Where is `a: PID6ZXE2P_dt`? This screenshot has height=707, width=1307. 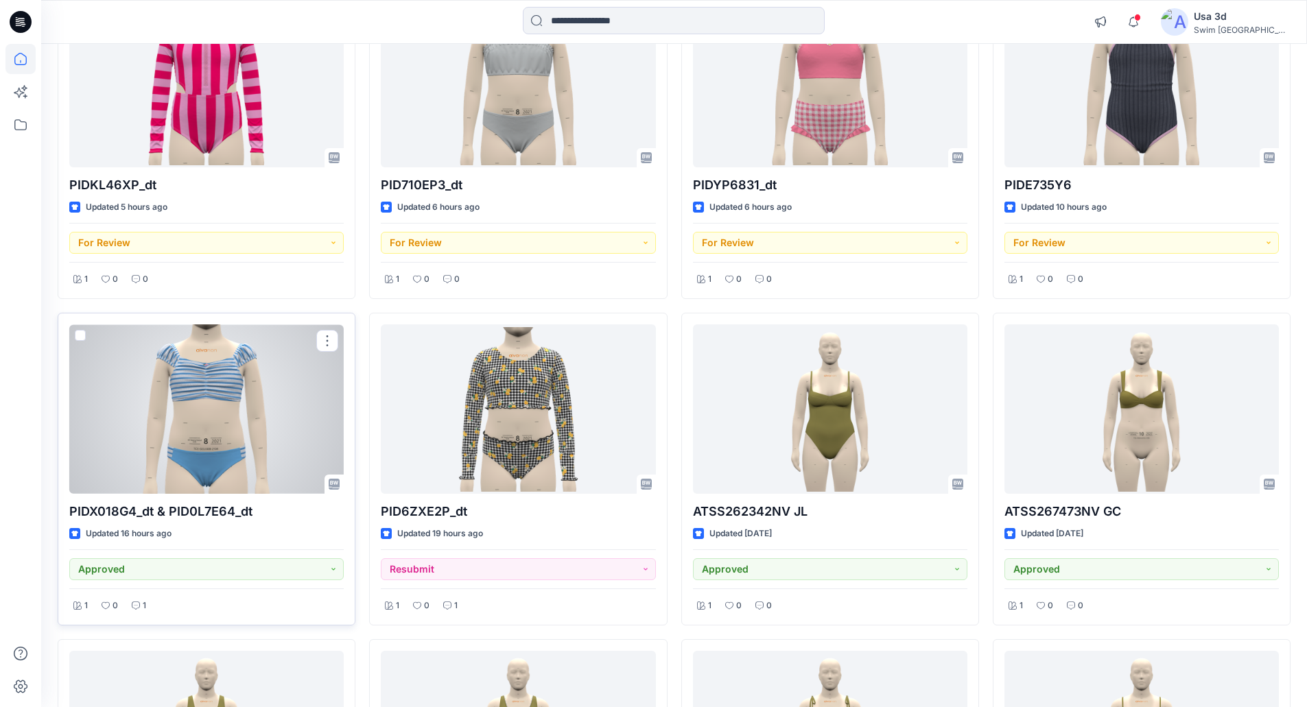 a: PID6ZXE2P_dt is located at coordinates (518, 409).